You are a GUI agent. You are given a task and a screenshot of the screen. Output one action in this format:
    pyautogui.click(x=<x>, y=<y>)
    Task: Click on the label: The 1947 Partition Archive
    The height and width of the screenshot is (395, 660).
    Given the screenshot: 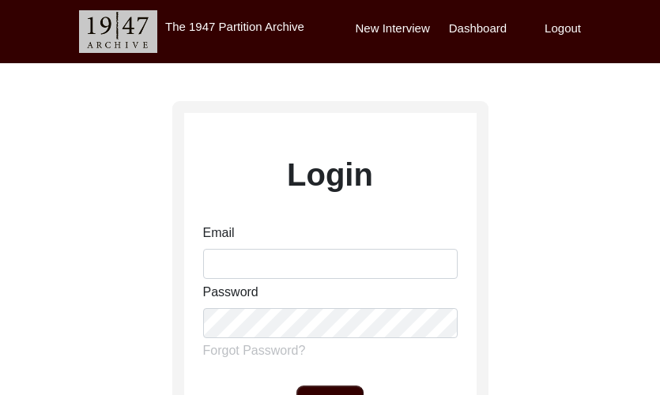 What is the action you would take?
    pyautogui.click(x=235, y=26)
    